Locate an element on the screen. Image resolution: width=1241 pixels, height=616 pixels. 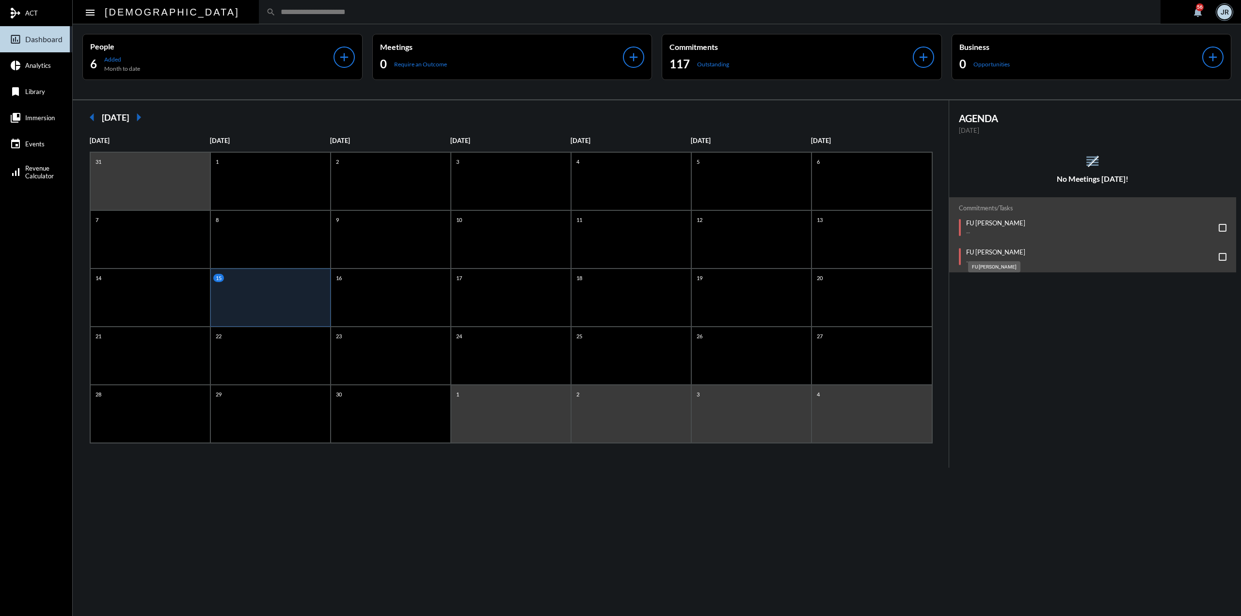
h2: Commitments/Tasks is located at coordinates (1093, 208).